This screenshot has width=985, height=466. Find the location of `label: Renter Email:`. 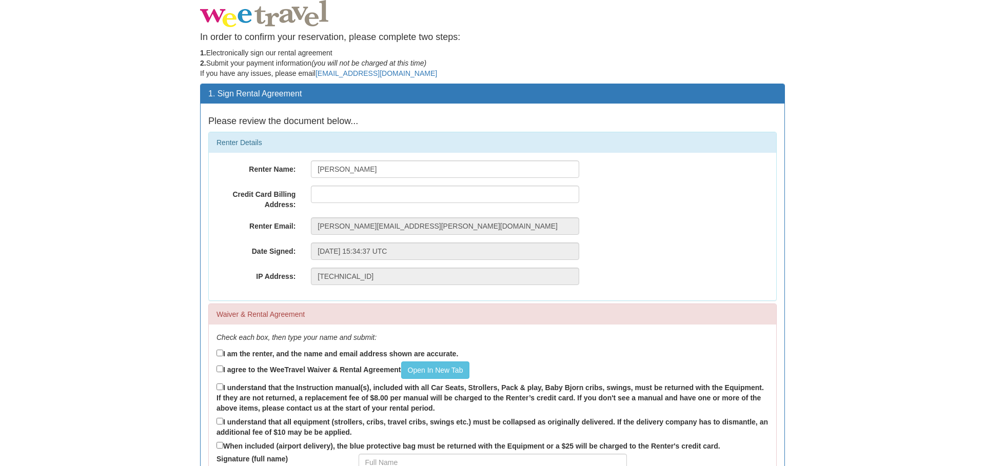

label: Renter Email: is located at coordinates (256, 224).